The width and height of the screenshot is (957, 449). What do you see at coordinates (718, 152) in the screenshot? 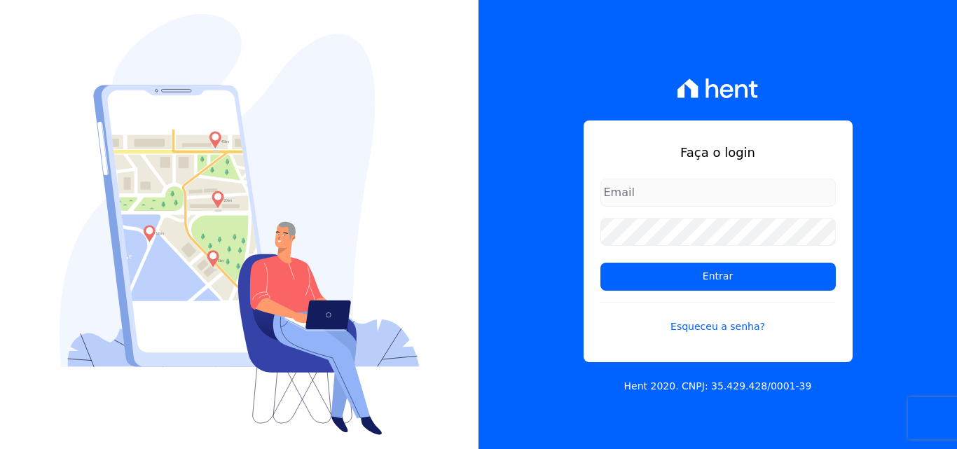
I see `h1: Faça o login` at bounding box center [718, 152].